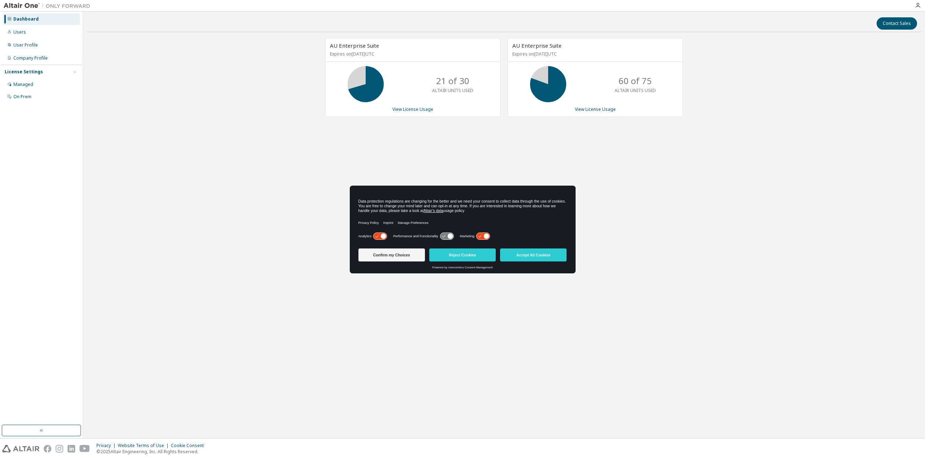  Describe the element at coordinates (21, 449) in the screenshot. I see `img: altair_logo.svg` at that location.